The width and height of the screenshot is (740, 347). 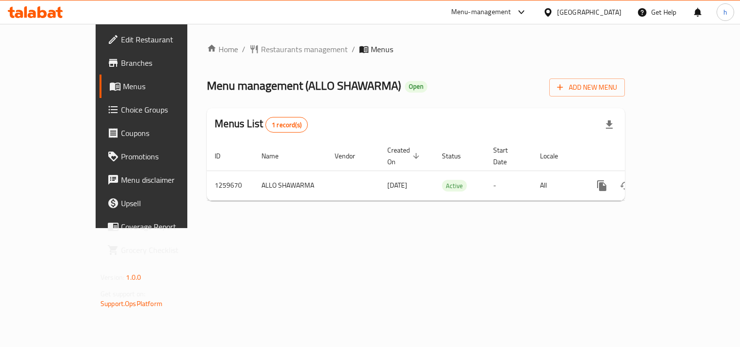 What do you see at coordinates (166, 63) in the screenshot?
I see `span: Branches` at bounding box center [166, 63].